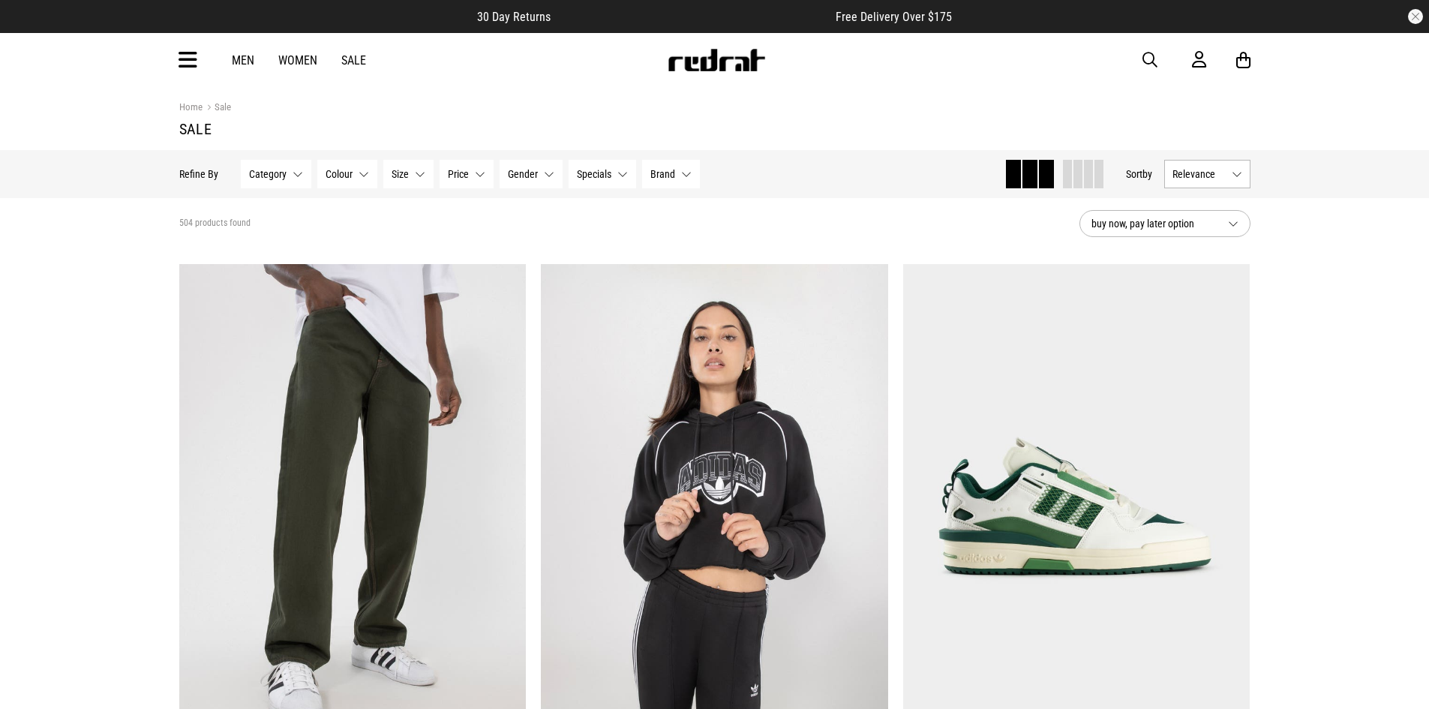  What do you see at coordinates (347, 174) in the screenshot?
I see `button: Colour` at bounding box center [347, 174].